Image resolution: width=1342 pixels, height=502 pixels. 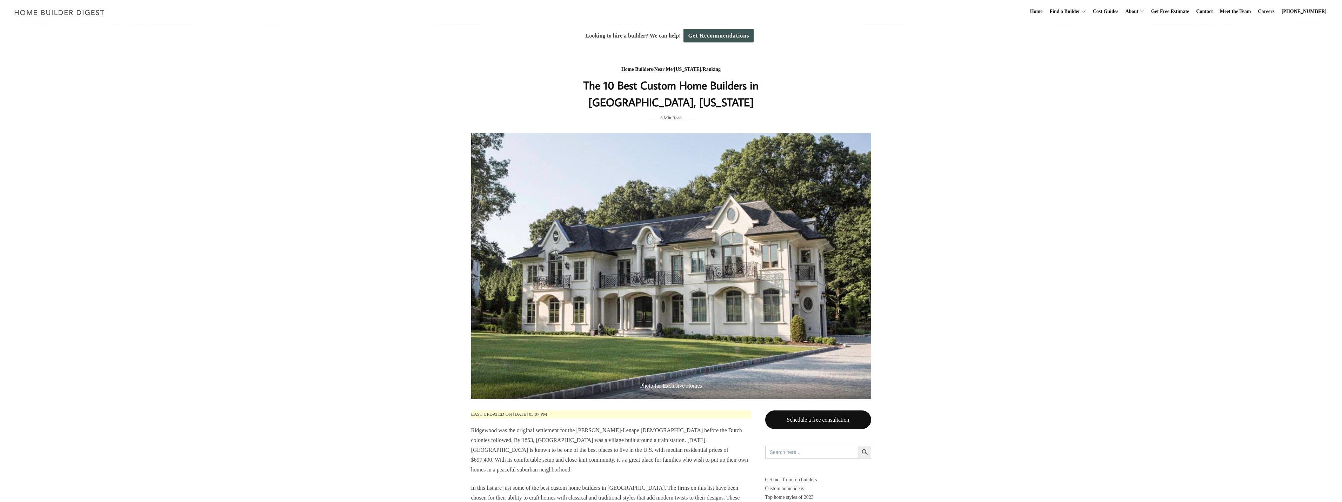 I want to click on a: Home Builders, so click(x=637, y=69).